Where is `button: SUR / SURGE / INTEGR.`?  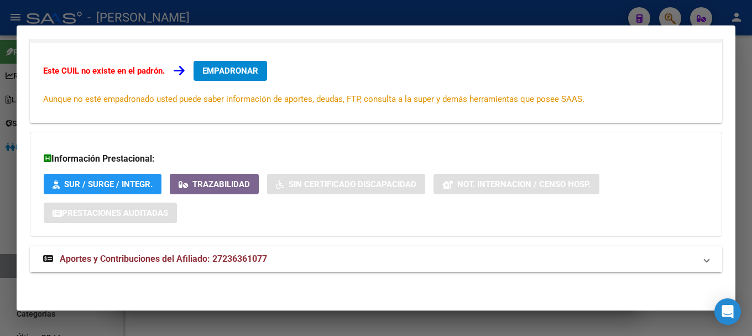 button: SUR / SURGE / INTEGR. is located at coordinates (102, 184).